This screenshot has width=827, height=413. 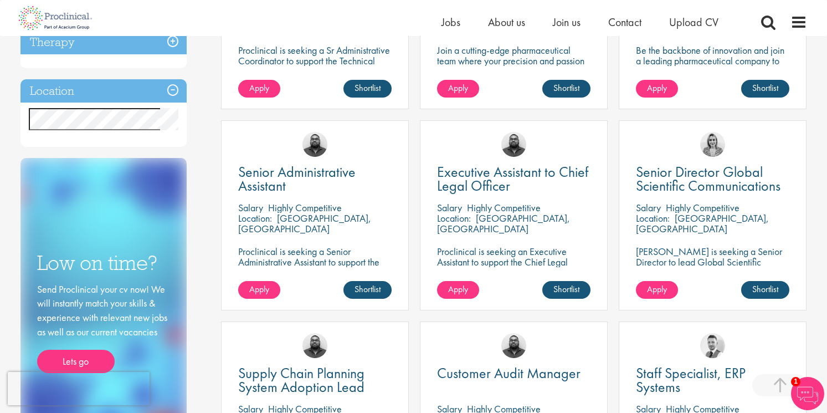 I want to click on a: Senior Director Global Scientific Communications, so click(x=713, y=179).